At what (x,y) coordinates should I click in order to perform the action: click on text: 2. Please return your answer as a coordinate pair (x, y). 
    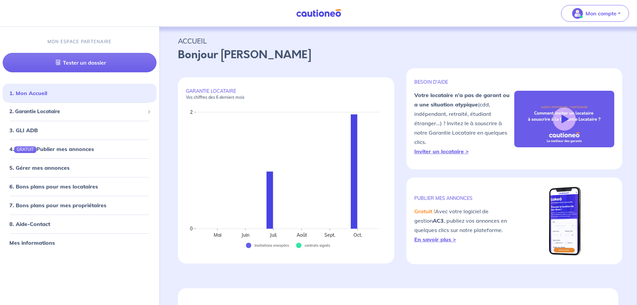
    Looking at the image, I should click on (191, 112).